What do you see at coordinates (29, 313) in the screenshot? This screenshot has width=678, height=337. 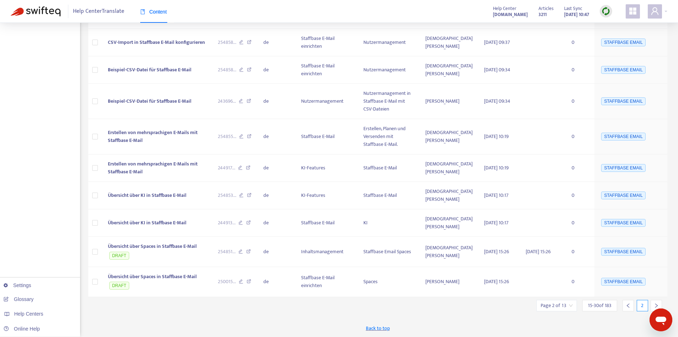 I see `span: Help Centers` at bounding box center [29, 313].